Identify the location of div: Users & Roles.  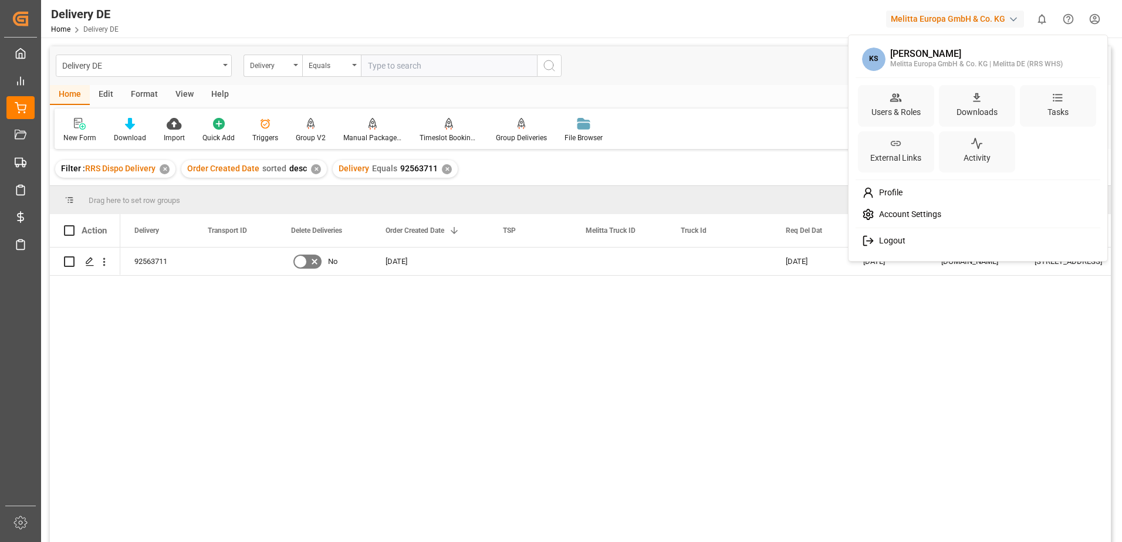
(896, 112).